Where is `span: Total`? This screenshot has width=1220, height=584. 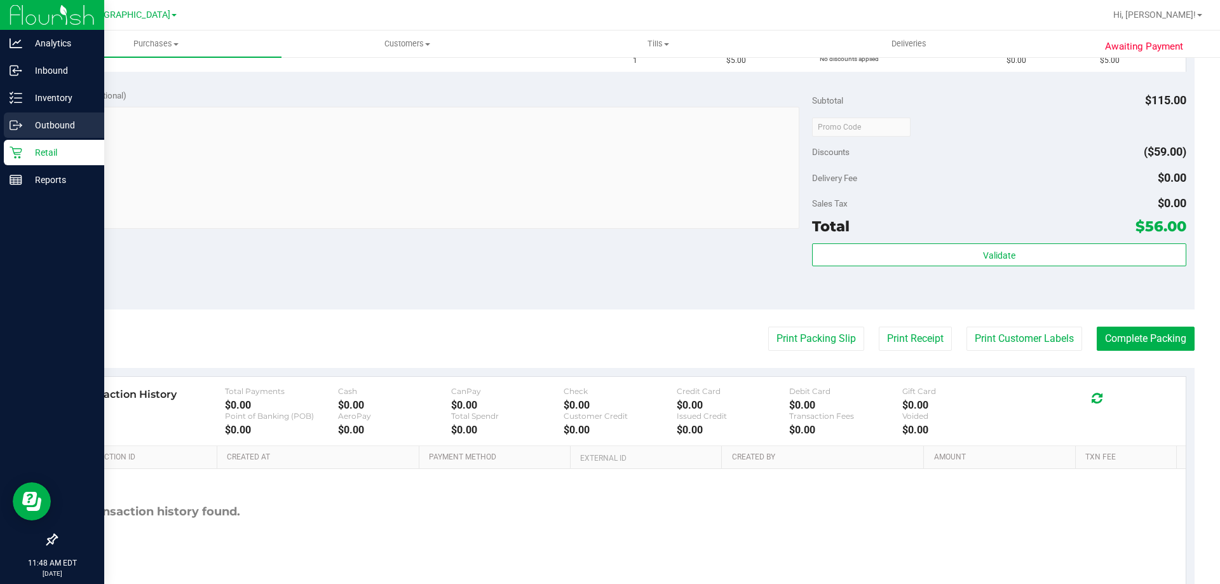 span: Total is located at coordinates (830, 226).